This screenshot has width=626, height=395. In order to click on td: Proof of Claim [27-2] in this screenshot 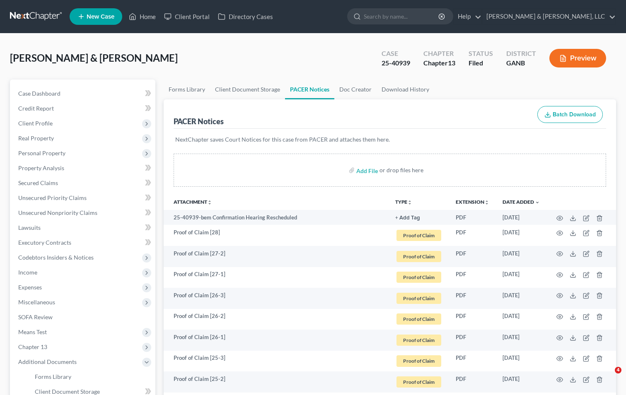, I will do `click(276, 256)`.